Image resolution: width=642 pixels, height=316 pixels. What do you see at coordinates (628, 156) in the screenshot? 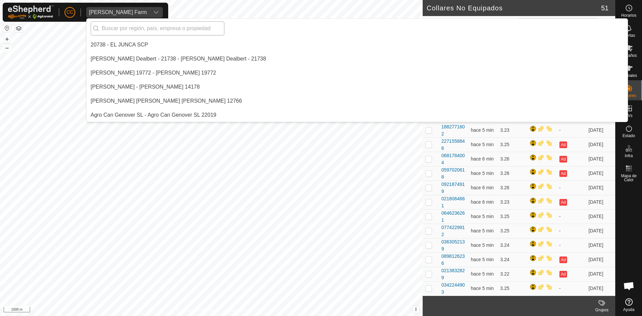
I see `span: Infra` at bounding box center [628, 156].